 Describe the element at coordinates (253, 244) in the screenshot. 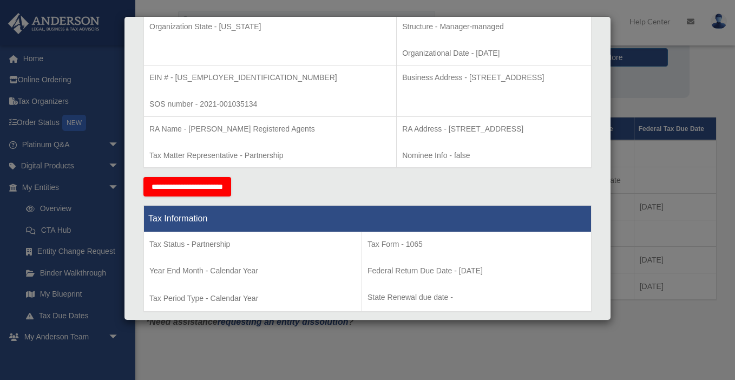

I see `p: Tax Status - Partnership` at that location.